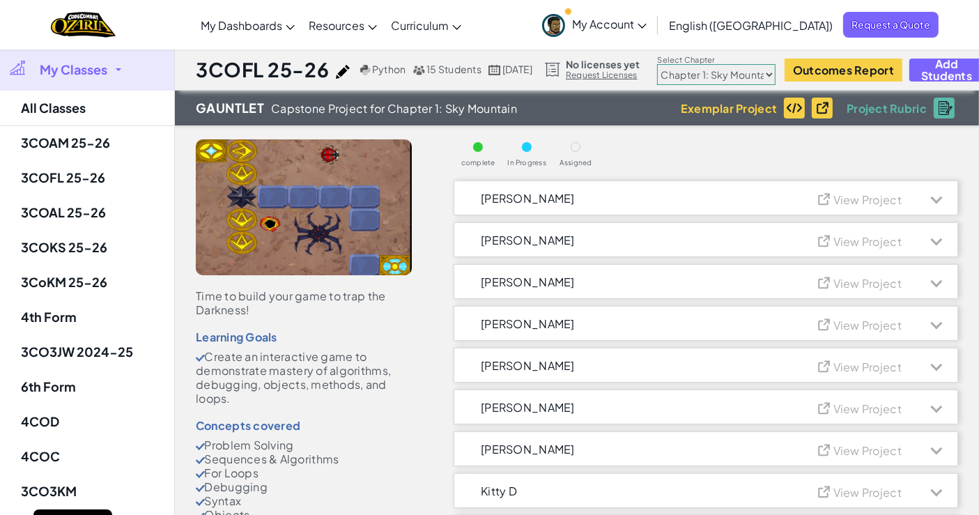 This screenshot has width=979, height=515. I want to click on span: Exemplar Project, so click(729, 108).